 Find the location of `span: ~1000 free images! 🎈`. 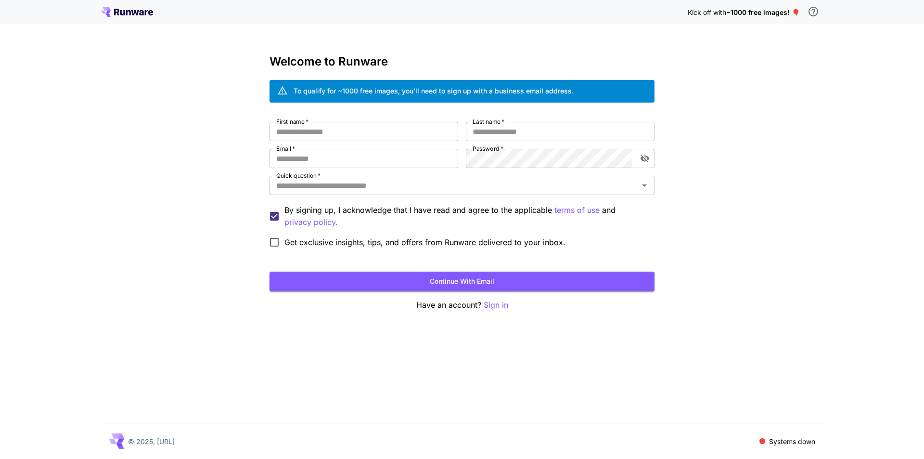

span: ~1000 free images! 🎈 is located at coordinates (763, 12).